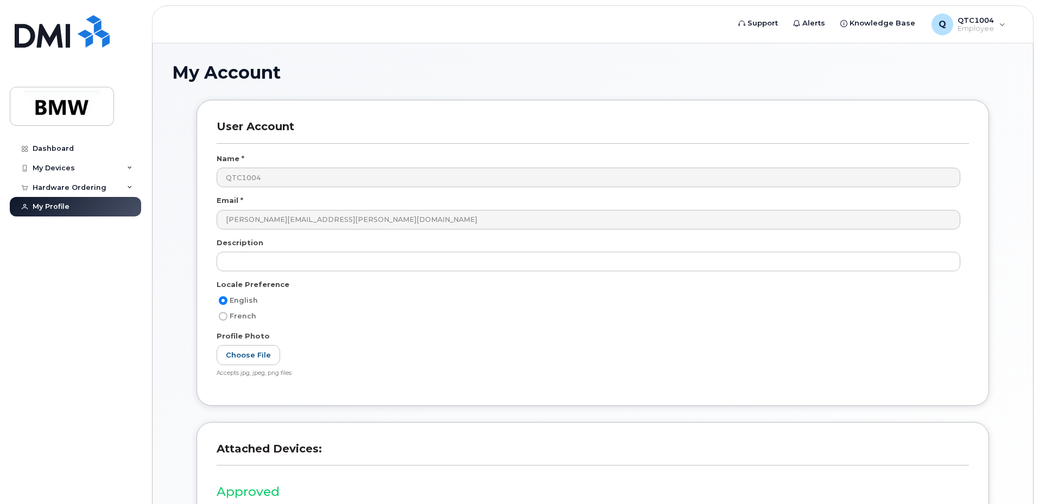 The height and width of the screenshot is (504, 1039). Describe the element at coordinates (593, 454) in the screenshot. I see `h3: Attached Devices:` at that location.